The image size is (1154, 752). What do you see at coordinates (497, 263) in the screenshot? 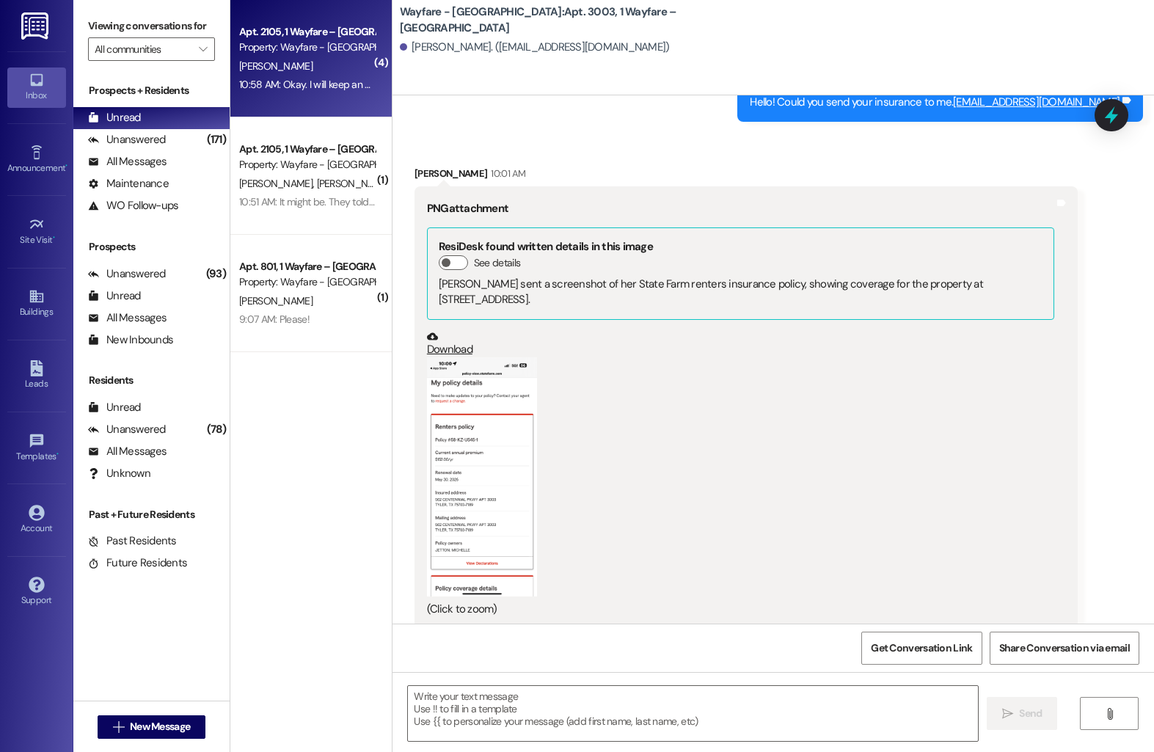
I see `label: See details` at bounding box center [497, 263].